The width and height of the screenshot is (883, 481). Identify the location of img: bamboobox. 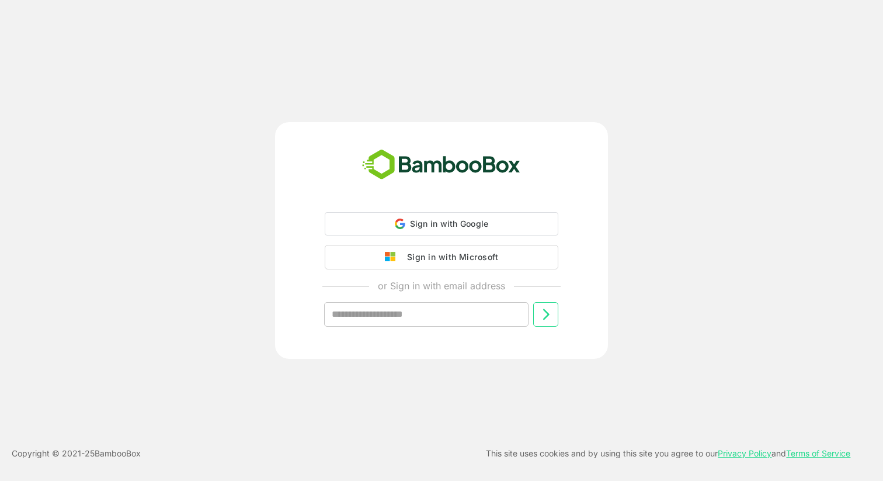
(441, 165).